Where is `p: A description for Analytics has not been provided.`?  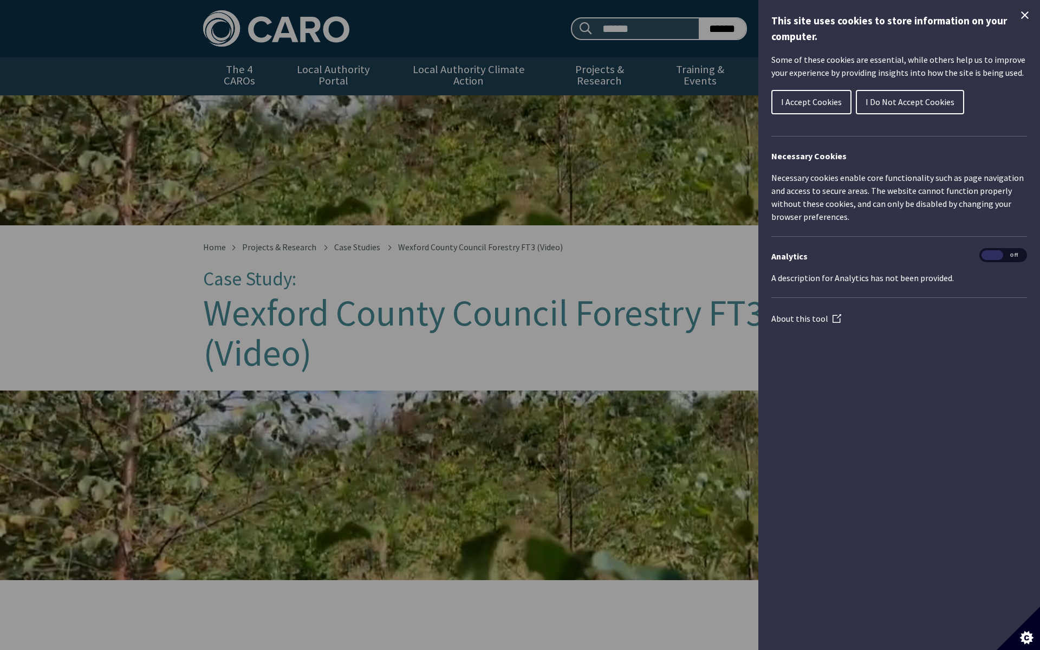
p: A description for Analytics has not been provided. is located at coordinates (899, 278).